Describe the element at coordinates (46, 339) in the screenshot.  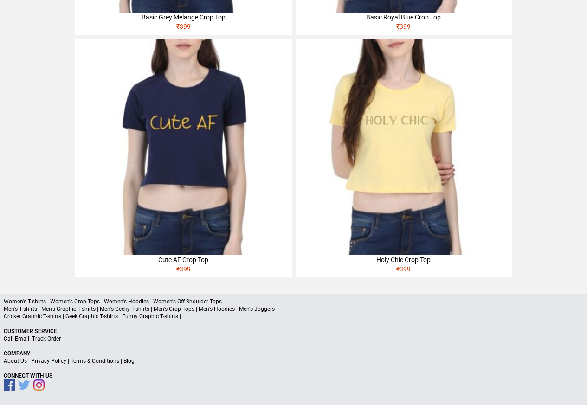
I see `a: Track Order` at that location.